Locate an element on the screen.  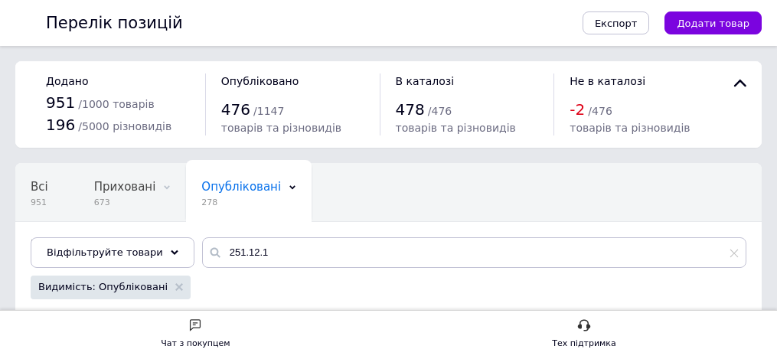
span: Не в каталозі is located at coordinates (607, 81).